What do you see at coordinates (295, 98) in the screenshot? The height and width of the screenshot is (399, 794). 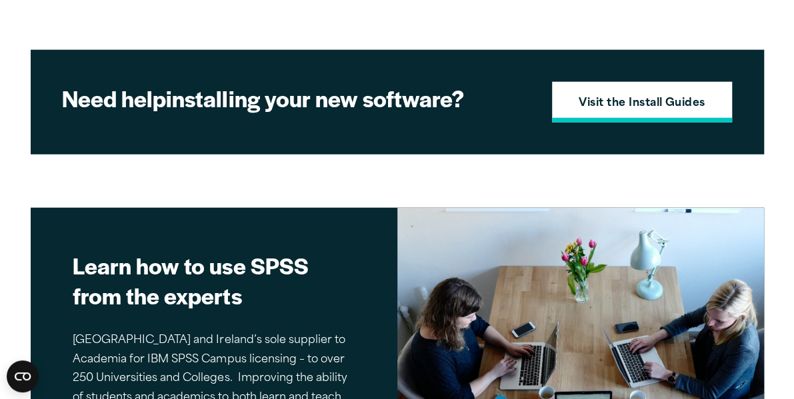 I see `h2: installing your new software?` at bounding box center [295, 98].